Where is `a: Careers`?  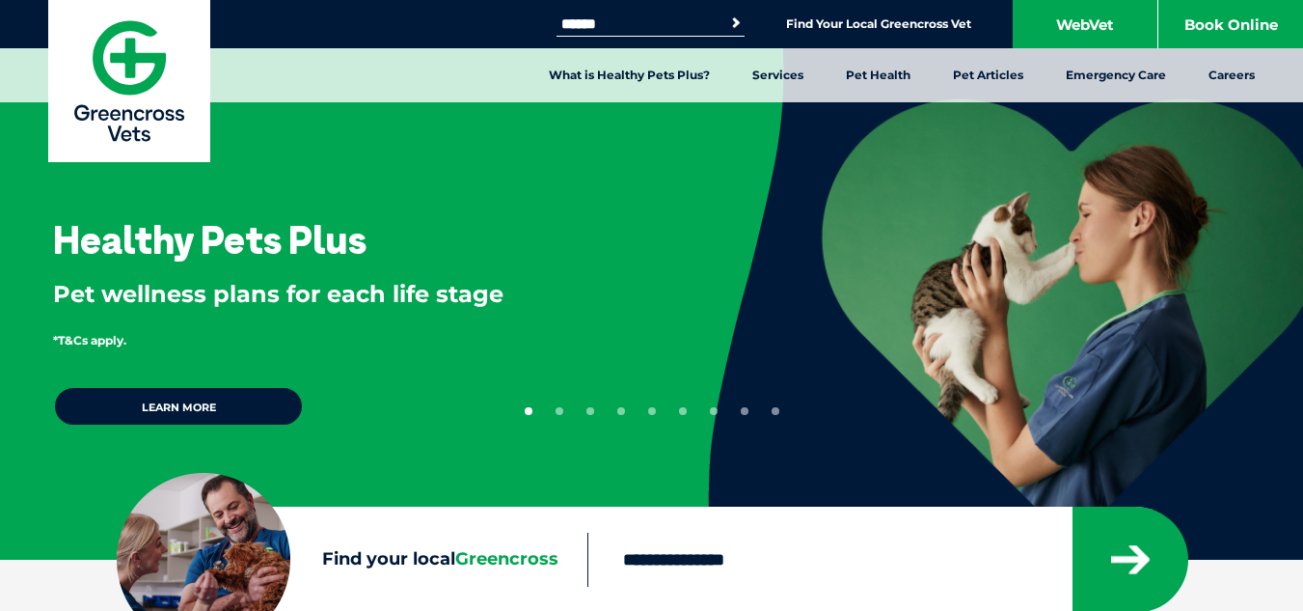
a: Careers is located at coordinates (1232, 75).